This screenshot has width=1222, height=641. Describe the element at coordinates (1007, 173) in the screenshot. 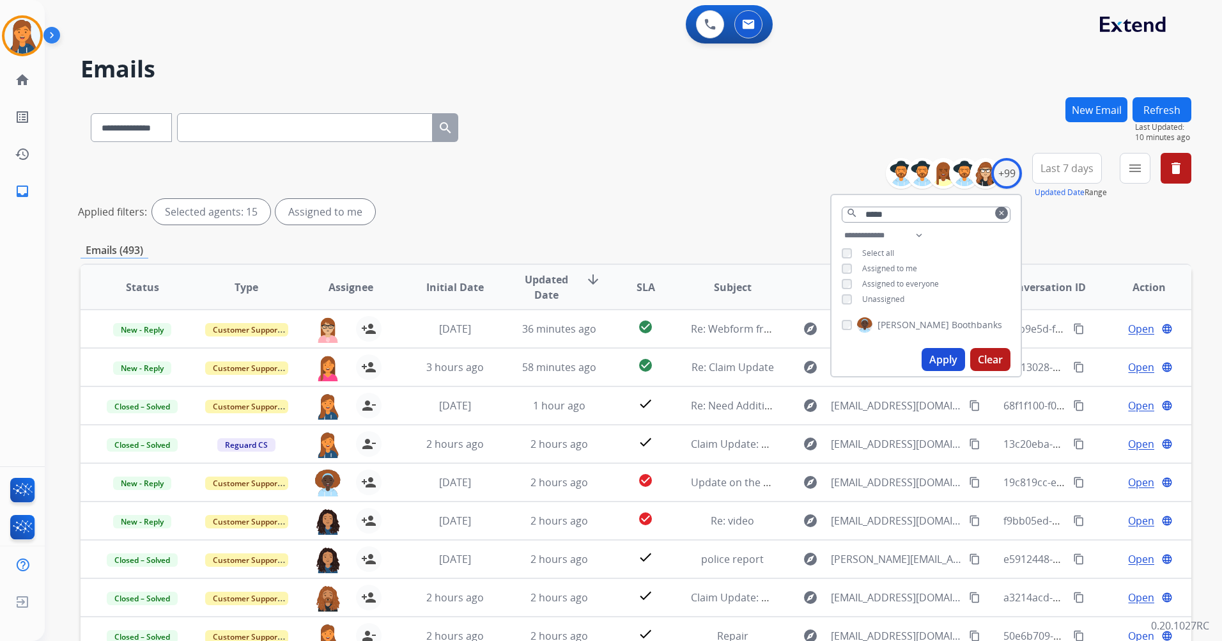

I see `div: +99` at that location.